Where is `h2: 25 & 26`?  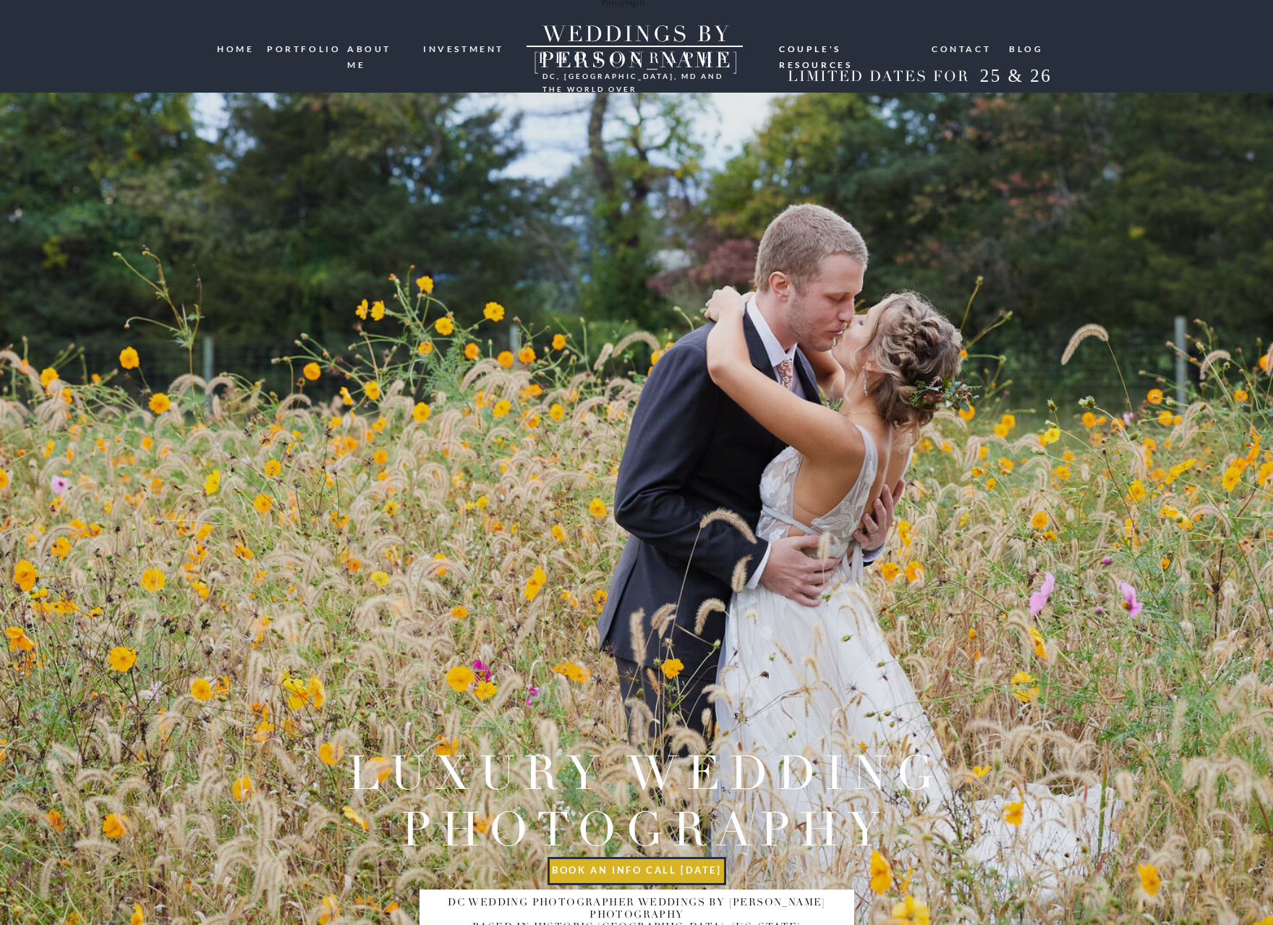
h2: 25 & 26 is located at coordinates (1016, 78).